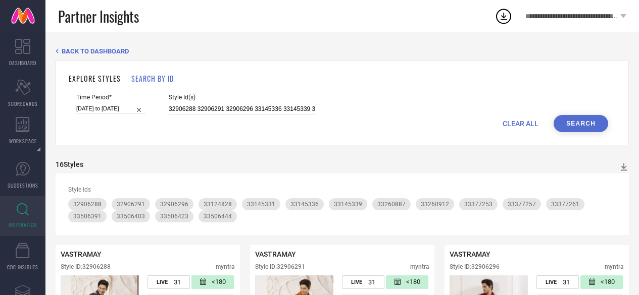  Describe the element at coordinates (242, 97) in the screenshot. I see `span: Style Id(s)` at that location.